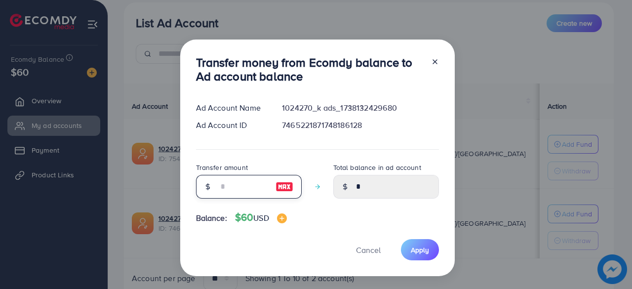 This screenshot has height=289, width=632. What do you see at coordinates (309, 70) in the screenshot?
I see `h3: Transfer money from Ecomdy balance to Ad account balance` at bounding box center [309, 70].